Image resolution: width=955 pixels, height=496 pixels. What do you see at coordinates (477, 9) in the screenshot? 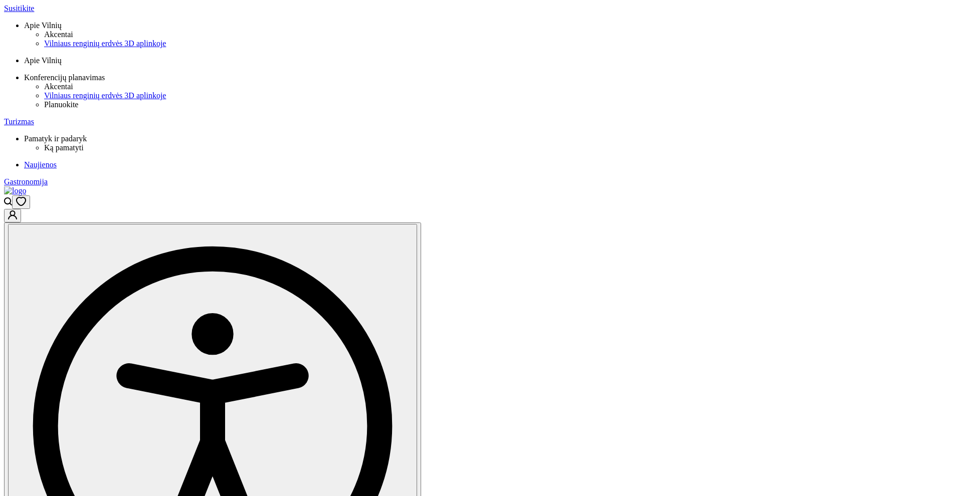
I see `a: Susitikite` at bounding box center [477, 9].